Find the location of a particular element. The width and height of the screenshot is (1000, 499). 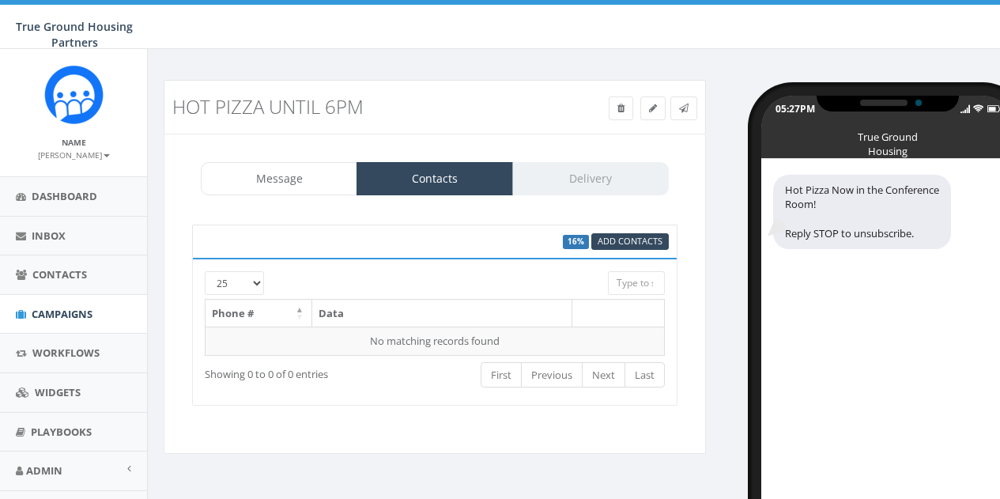

img: Rally_Corp_Logo_1.png is located at coordinates (74, 94).